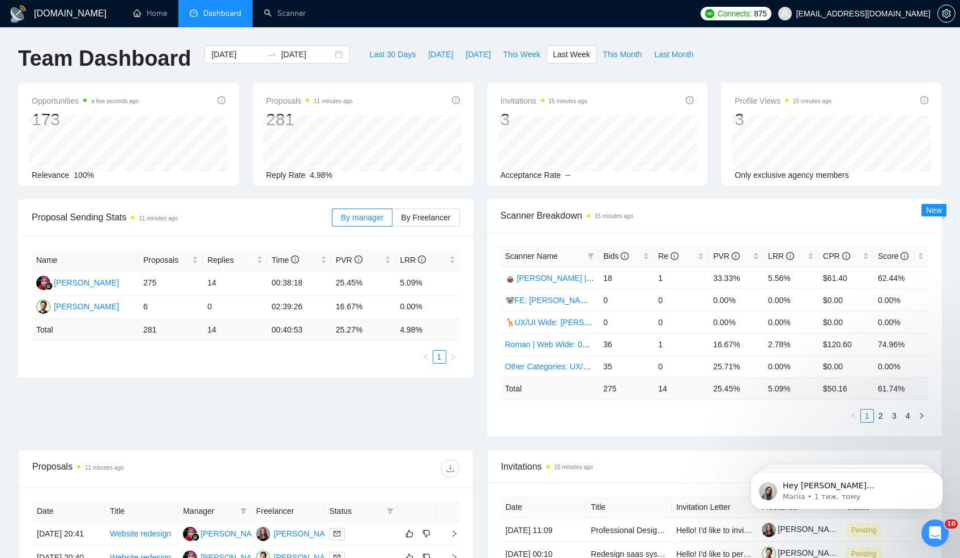  I want to click on span: Scanner Name, so click(531, 256).